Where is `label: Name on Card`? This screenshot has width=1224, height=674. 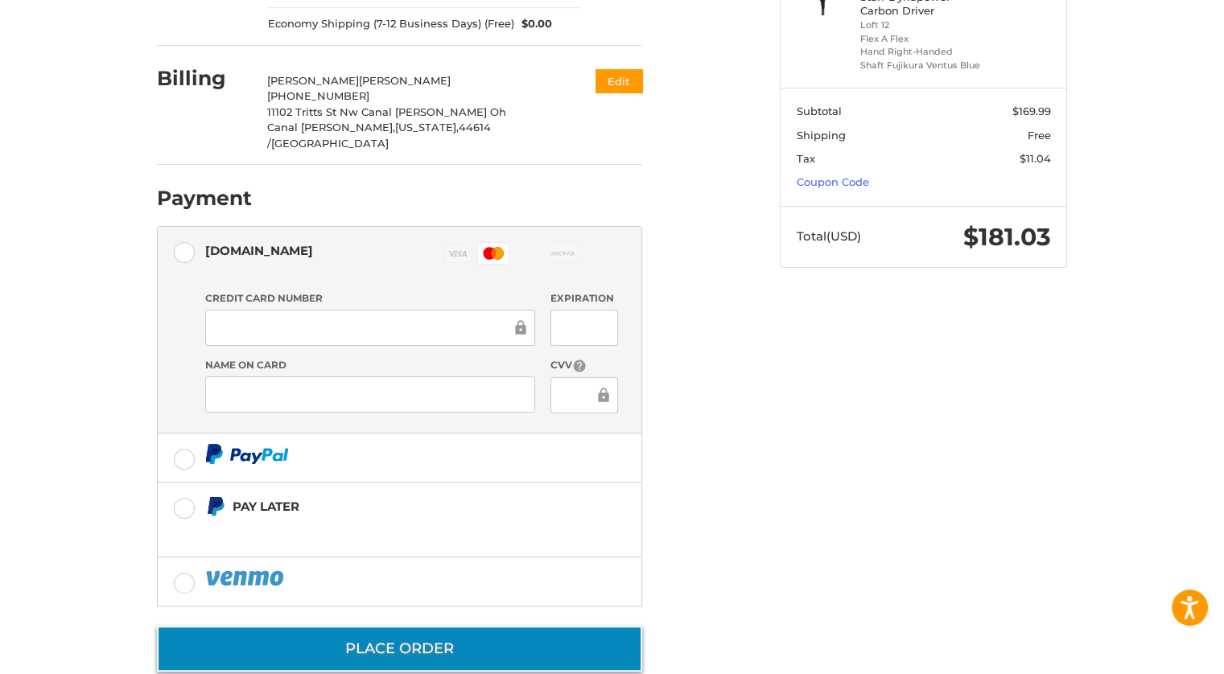 label: Name on Card is located at coordinates (370, 365).